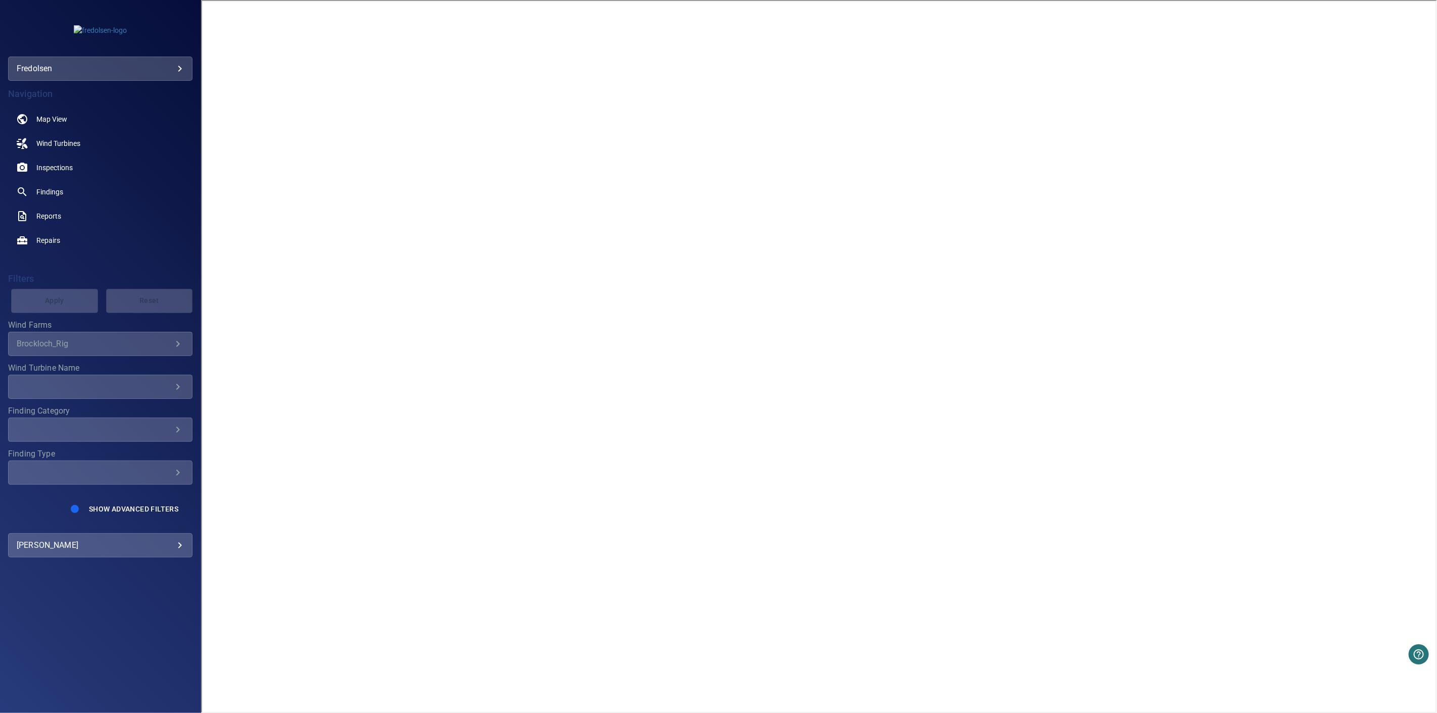  I want to click on img: fredolsen-logo, so click(100, 30).